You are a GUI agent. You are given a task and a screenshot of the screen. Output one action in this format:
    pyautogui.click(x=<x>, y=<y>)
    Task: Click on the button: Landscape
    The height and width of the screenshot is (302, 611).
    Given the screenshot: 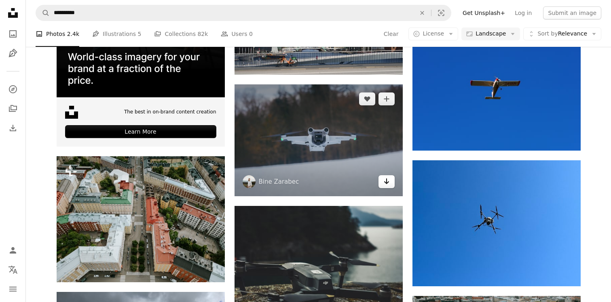 What is the action you would take?
    pyautogui.click(x=490, y=34)
    